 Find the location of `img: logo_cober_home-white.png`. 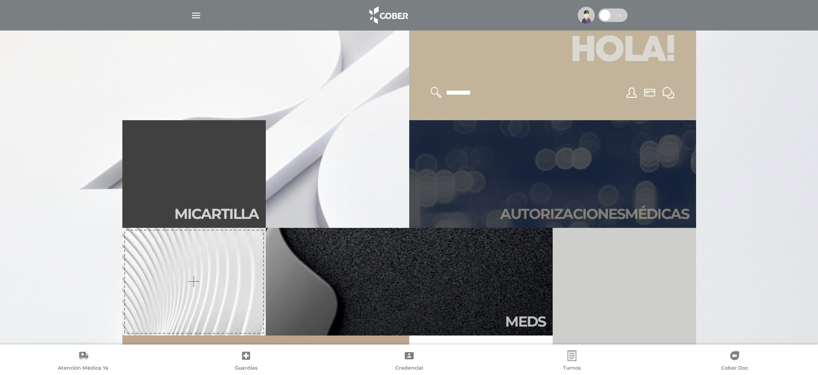

img: logo_cober_home-white.png is located at coordinates (388, 15).